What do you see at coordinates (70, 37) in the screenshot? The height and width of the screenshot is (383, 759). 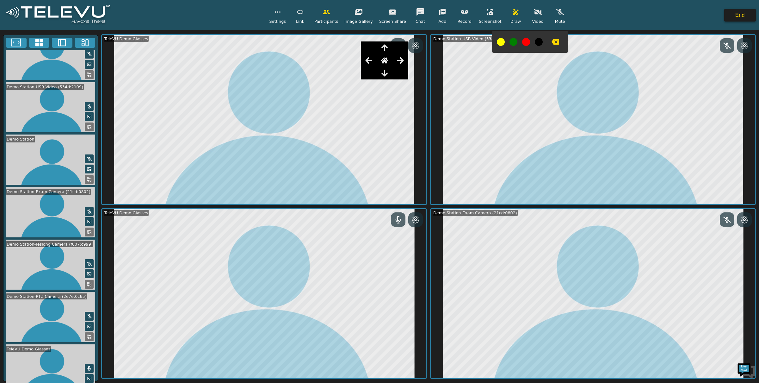 I see `div: Chat with us now` at bounding box center [70, 37].